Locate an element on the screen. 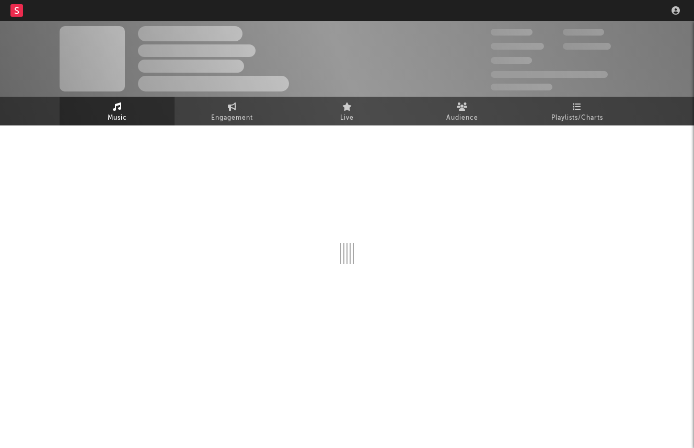  a: Music is located at coordinates (117, 111).